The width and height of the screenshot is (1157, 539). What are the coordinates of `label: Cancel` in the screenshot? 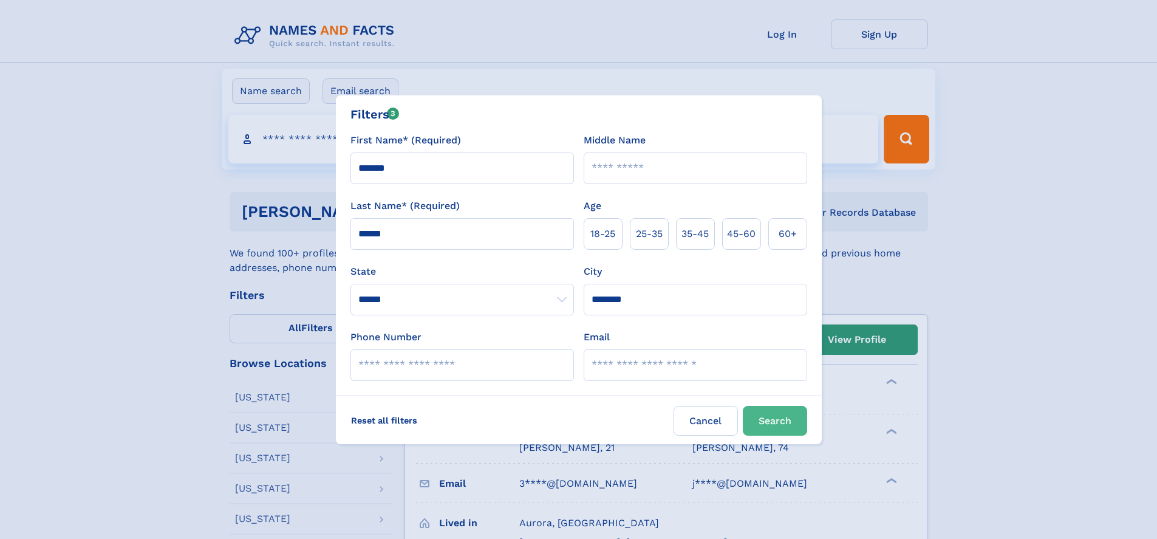 It's located at (705, 420).